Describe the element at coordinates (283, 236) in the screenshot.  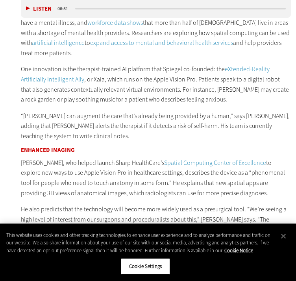
I see `button: Close` at that location.